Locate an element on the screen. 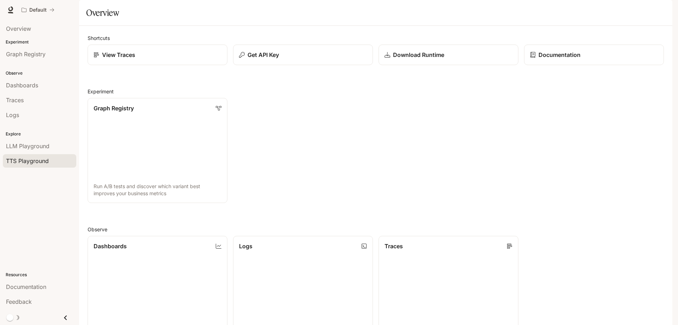 This screenshot has height=325, width=678. a: Download Runtime is located at coordinates (449, 55).